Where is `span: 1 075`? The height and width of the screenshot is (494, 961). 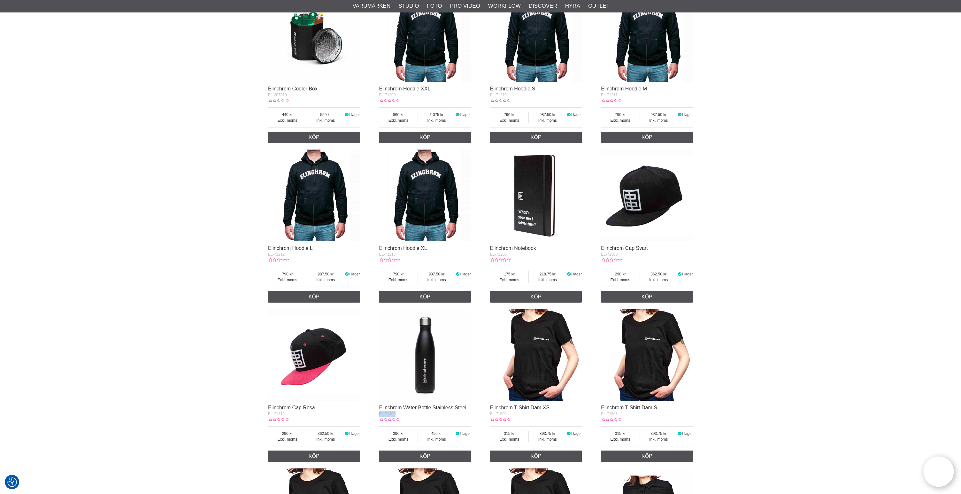 span: 1 075 is located at coordinates (436, 115).